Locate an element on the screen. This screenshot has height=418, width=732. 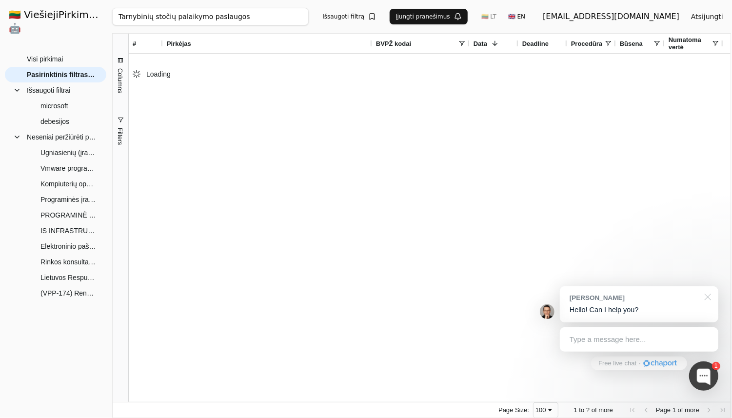
span: Deadline is located at coordinates (536, 43).